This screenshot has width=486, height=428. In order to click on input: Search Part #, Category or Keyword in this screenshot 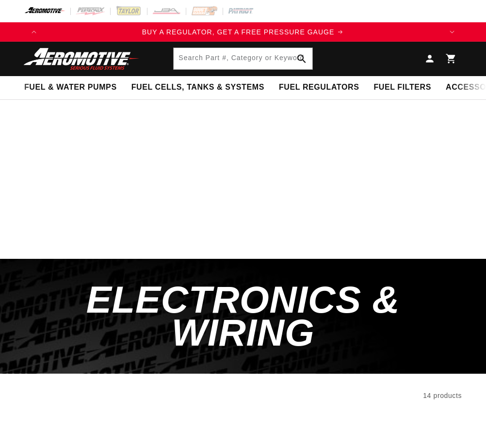, I will do `click(242, 59)`.